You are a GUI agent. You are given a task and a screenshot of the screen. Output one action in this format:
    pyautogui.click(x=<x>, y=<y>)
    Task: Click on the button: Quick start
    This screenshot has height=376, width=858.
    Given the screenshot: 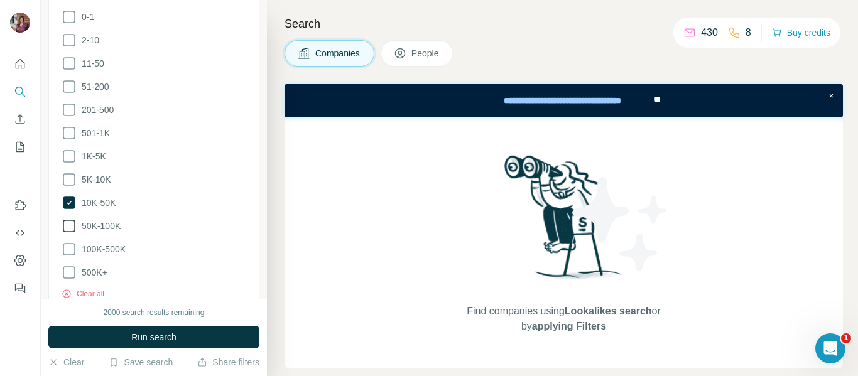 What is the action you would take?
    pyautogui.click(x=20, y=64)
    